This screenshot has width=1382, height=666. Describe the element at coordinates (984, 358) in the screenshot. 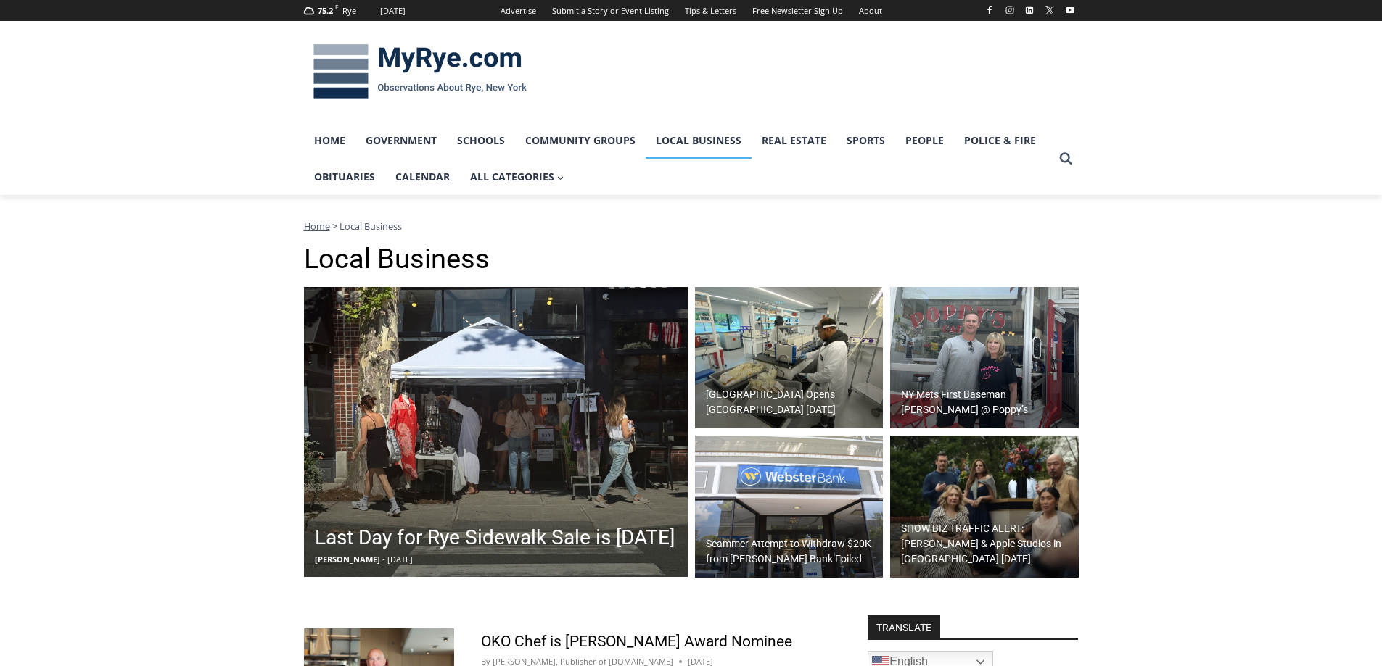

I see `img: (PHOTO: Pete Alonso ("Polar Bear"), first baseman for the New York Mets with Gerry Massinello of ...` at that location.